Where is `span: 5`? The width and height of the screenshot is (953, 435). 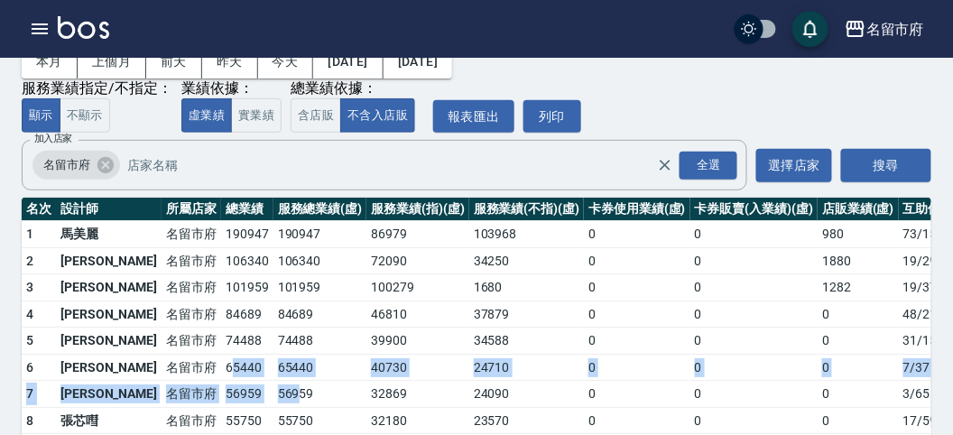
span: 5 is located at coordinates (30, 340).